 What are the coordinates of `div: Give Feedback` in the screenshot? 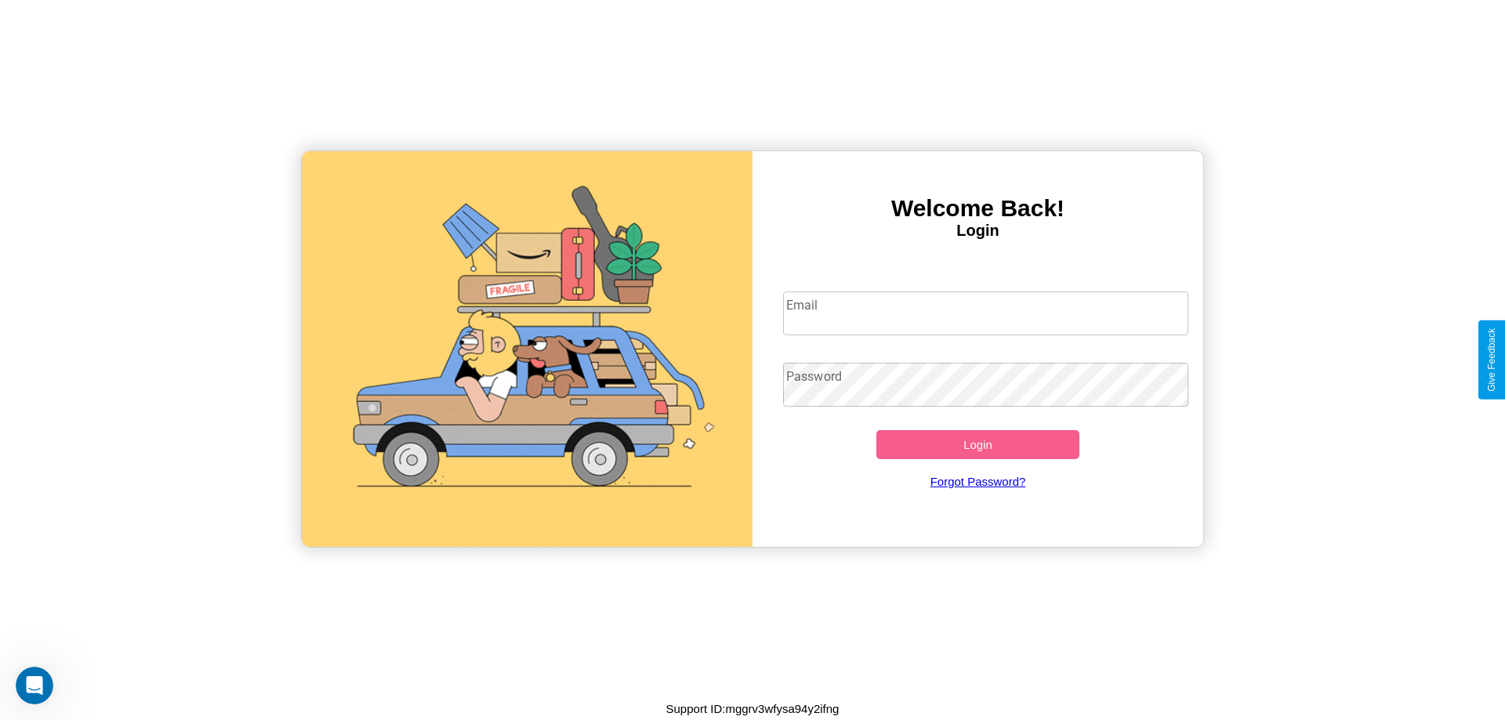 It's located at (1491, 360).